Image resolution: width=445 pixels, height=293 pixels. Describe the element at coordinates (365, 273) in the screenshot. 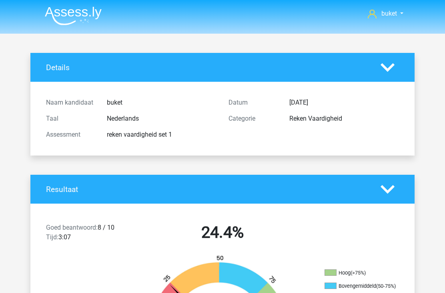

I see `li: Hoog` at that location.